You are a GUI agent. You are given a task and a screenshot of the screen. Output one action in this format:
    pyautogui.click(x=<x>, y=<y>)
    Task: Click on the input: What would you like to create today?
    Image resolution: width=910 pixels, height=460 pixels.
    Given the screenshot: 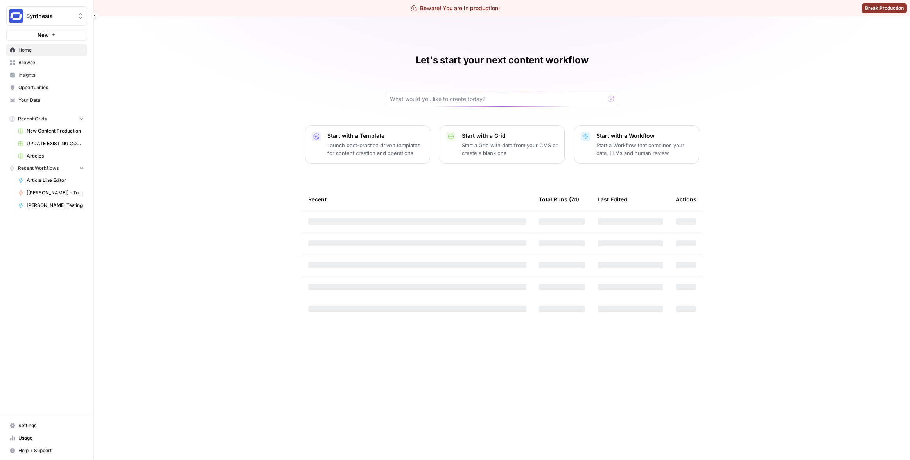 What is the action you would take?
    pyautogui.click(x=497, y=99)
    